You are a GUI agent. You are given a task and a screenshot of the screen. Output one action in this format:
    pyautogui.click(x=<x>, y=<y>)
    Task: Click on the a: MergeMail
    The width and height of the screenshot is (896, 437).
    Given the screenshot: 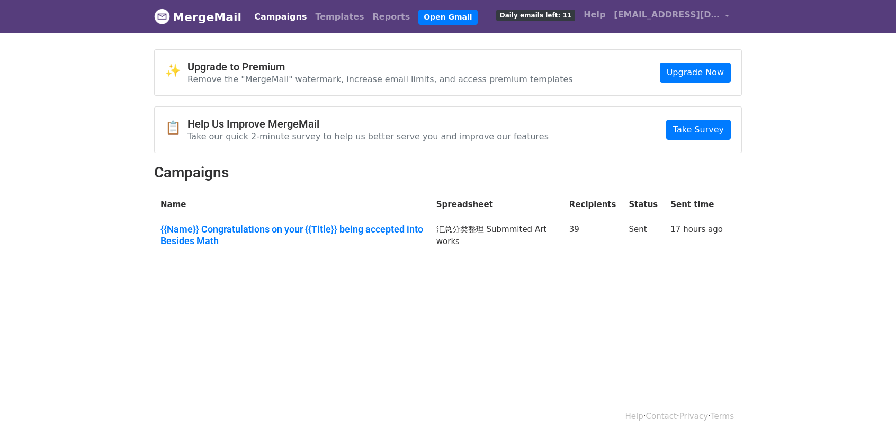 What is the action you would take?
    pyautogui.click(x=198, y=17)
    